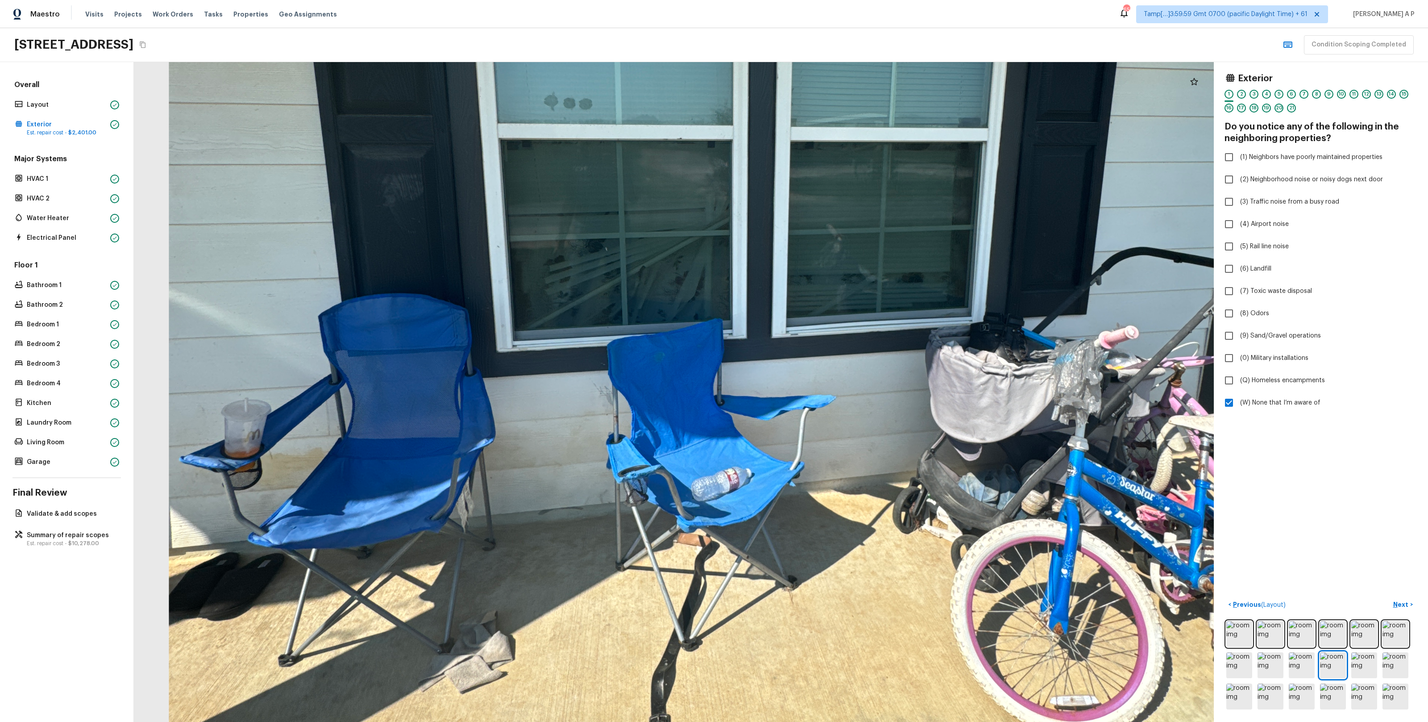 This screenshot has height=722, width=1428. I want to click on p: Water Heater, so click(66, 218).